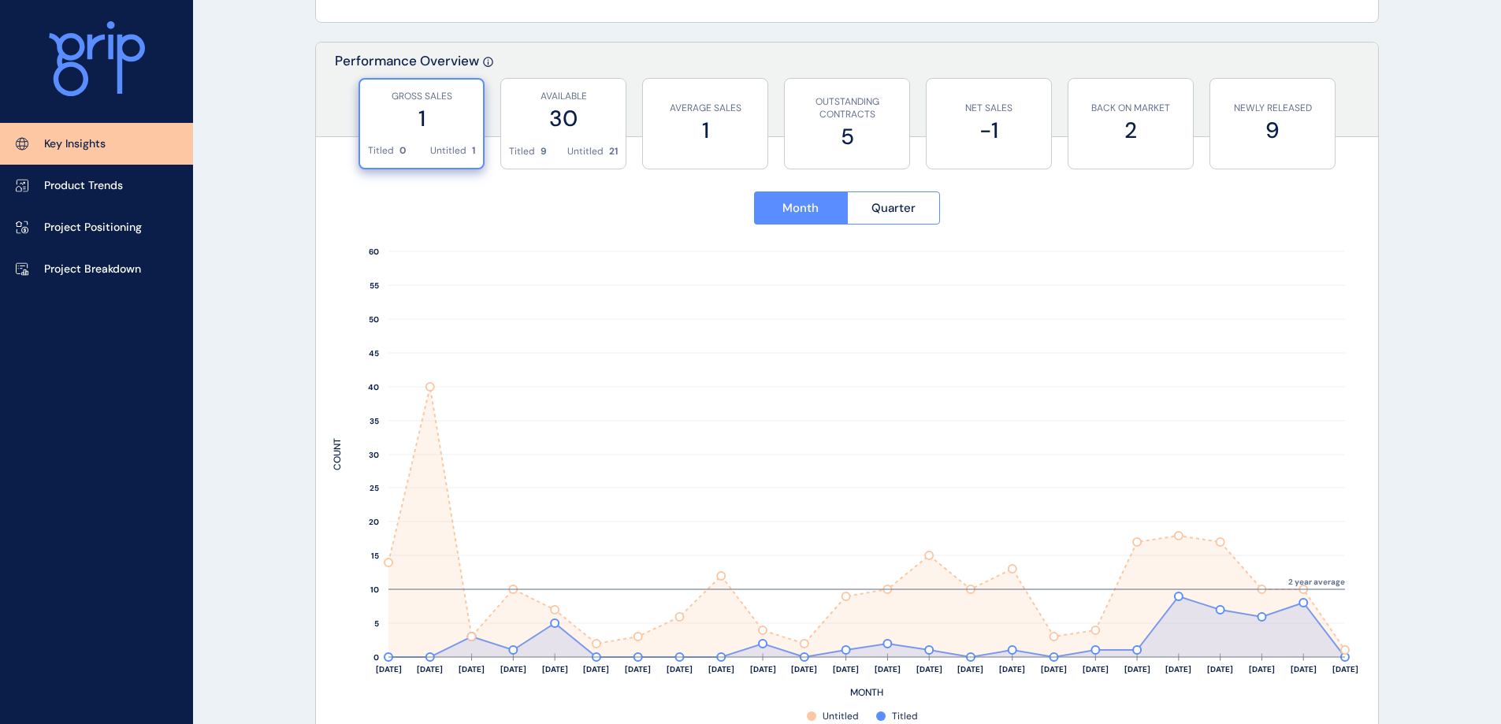 Image resolution: width=1501 pixels, height=724 pixels. I want to click on text: 40, so click(374, 387).